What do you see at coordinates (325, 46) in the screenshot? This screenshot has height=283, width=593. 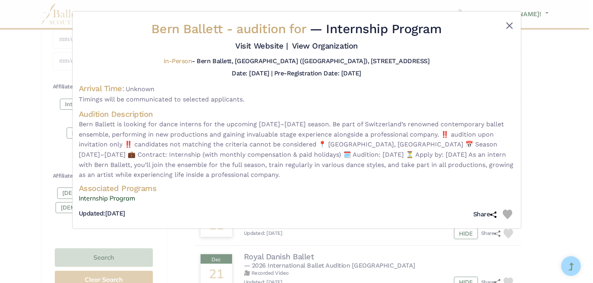 I see `a: View Organization` at bounding box center [325, 46].